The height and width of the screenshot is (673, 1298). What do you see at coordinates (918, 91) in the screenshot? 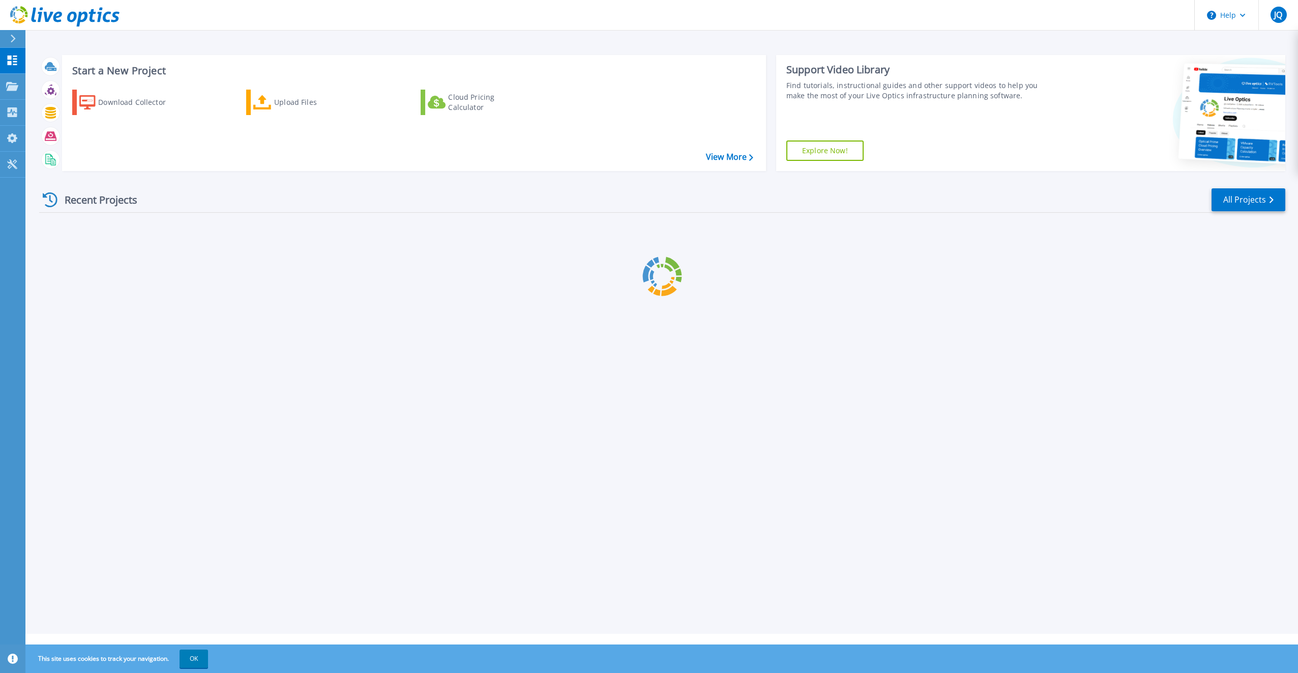
I see `div: Find tutorials, instructional guides and other support videos to help you make the most of your L...` at bounding box center [918, 91].